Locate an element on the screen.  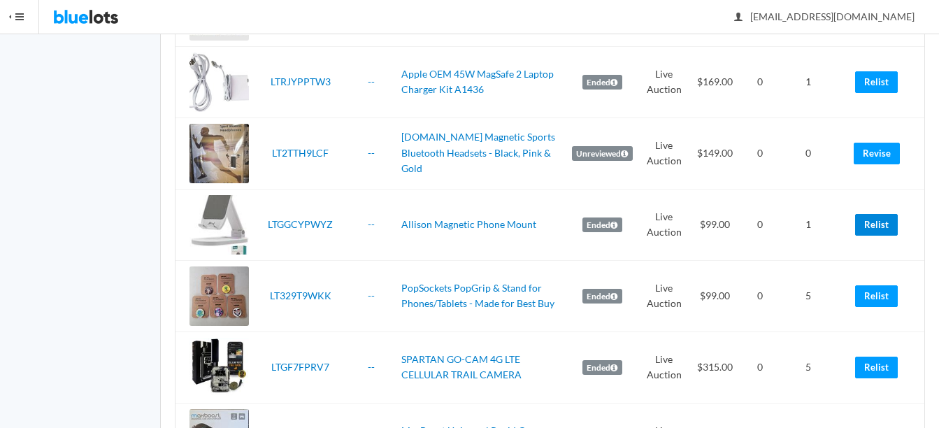
td: $315.00 is located at coordinates (715, 367).